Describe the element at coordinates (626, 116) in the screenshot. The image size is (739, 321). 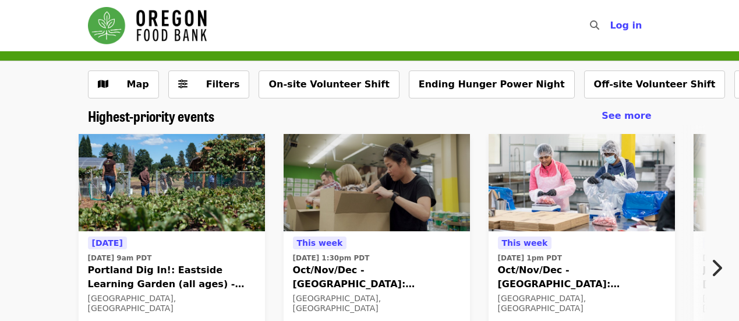
I see `a: See more` at that location.